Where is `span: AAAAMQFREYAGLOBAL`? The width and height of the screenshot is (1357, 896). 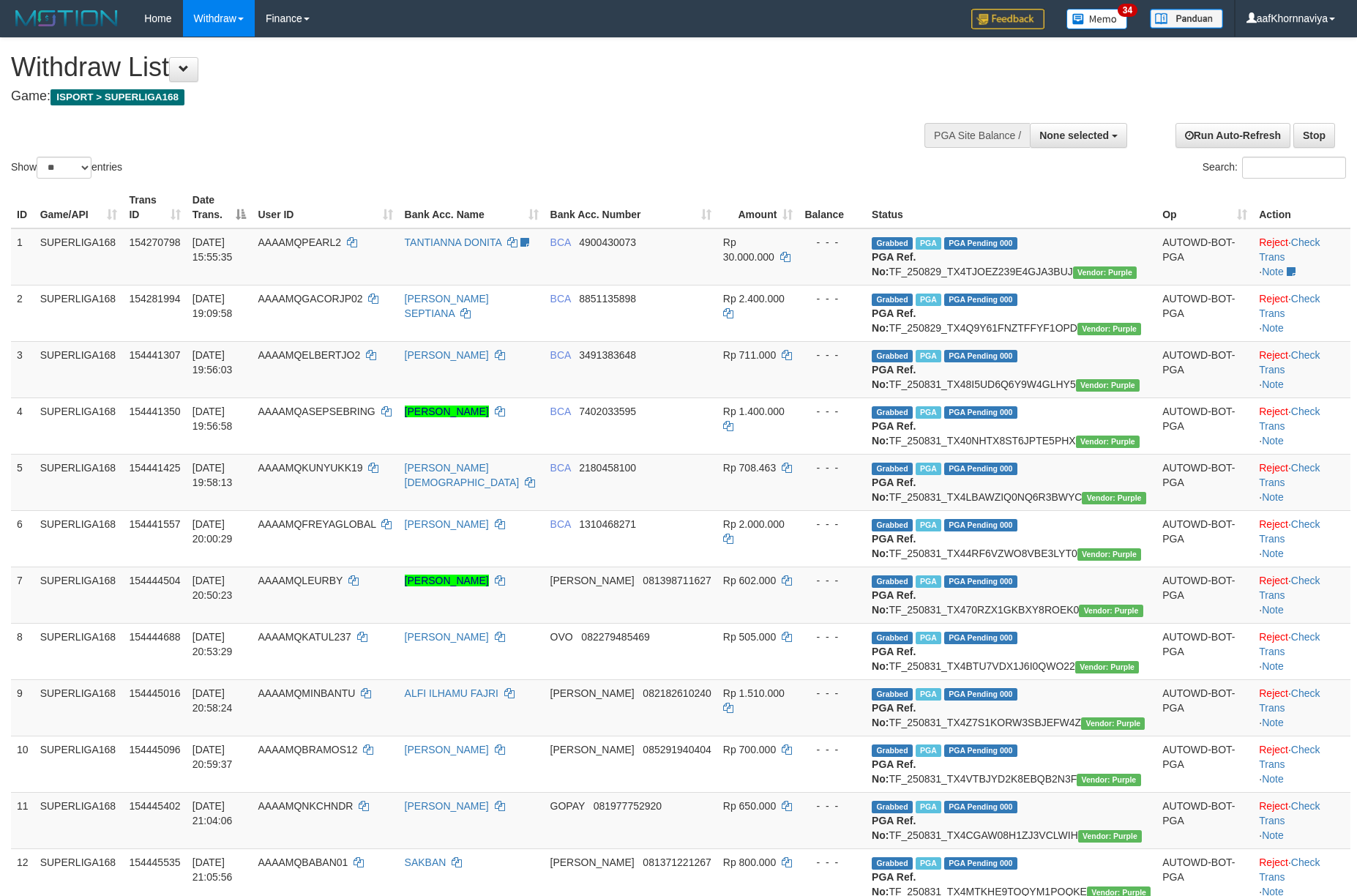
span: AAAAMQFREYAGLOBAL is located at coordinates (316, 524).